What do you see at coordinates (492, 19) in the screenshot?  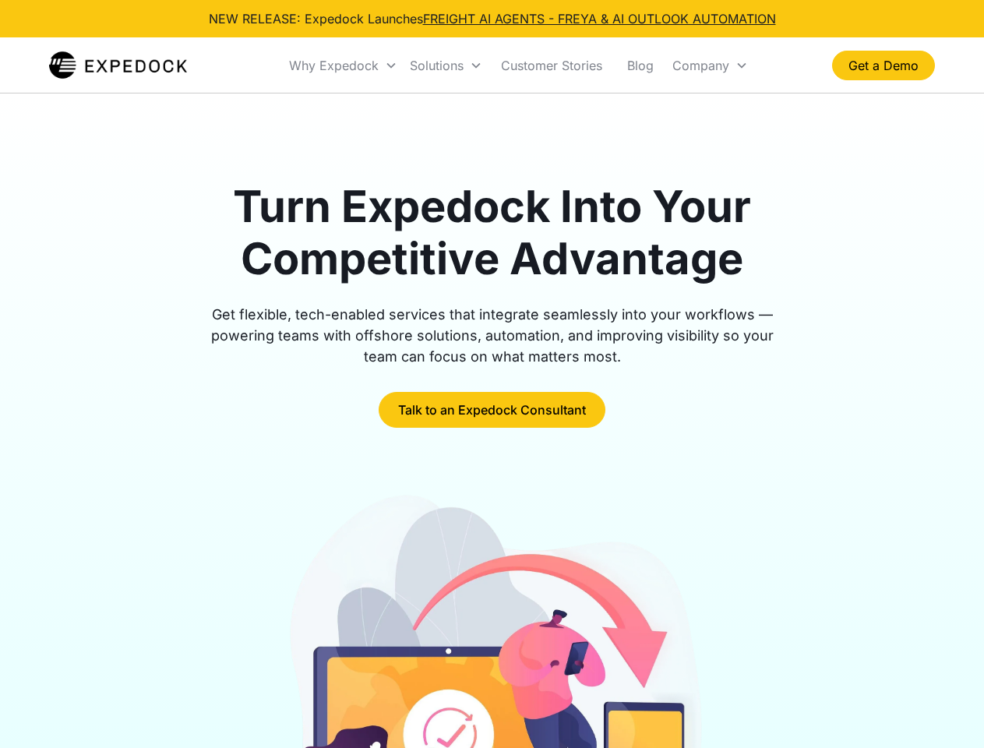 I see `div: NEW RELEASE: Expedock Launches` at bounding box center [492, 19].